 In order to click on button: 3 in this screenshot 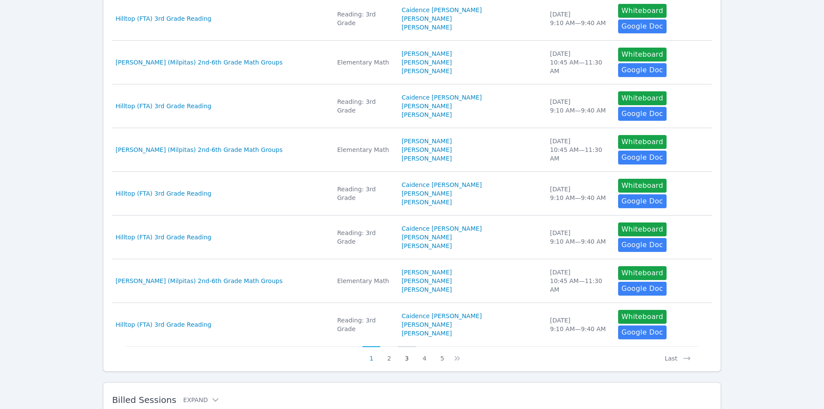, I will do `click(407, 354)`.